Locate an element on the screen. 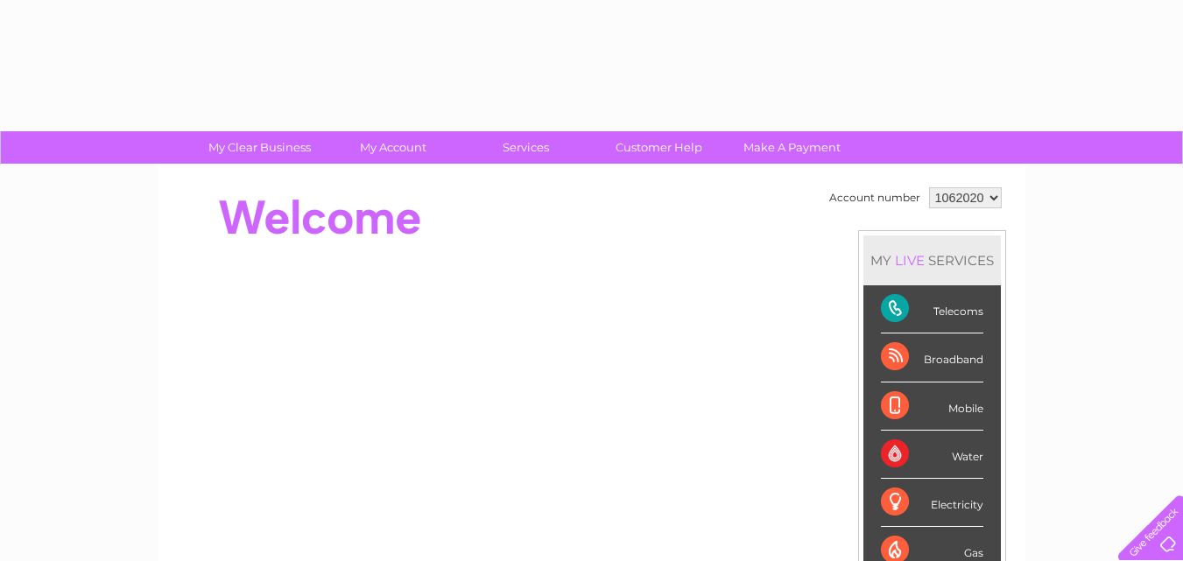 Image resolution: width=1183 pixels, height=561 pixels. div: LIVE is located at coordinates (910, 260).